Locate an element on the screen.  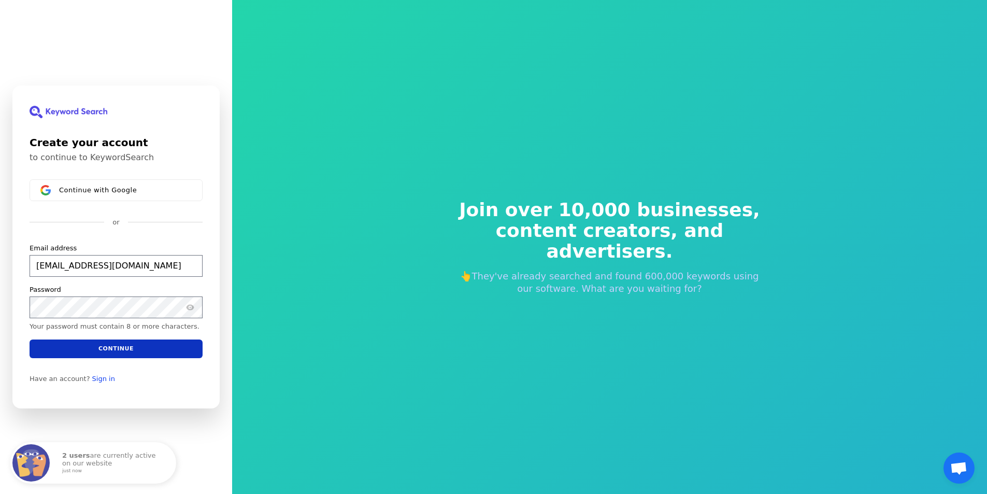
span: Join over 10,000 businesses, is located at coordinates (610, 210).